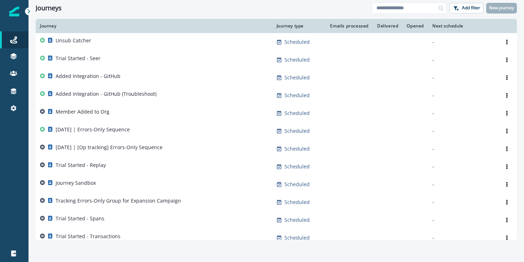 The width and height of the screenshot is (524, 262). What do you see at coordinates (298, 26) in the screenshot?
I see `div: Journey type` at bounding box center [298, 26].